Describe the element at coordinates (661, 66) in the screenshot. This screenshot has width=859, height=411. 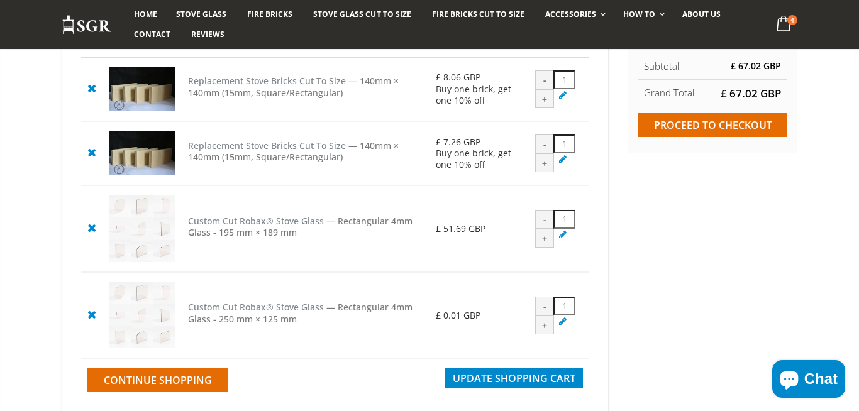
I see `span: Subtotal` at that location.